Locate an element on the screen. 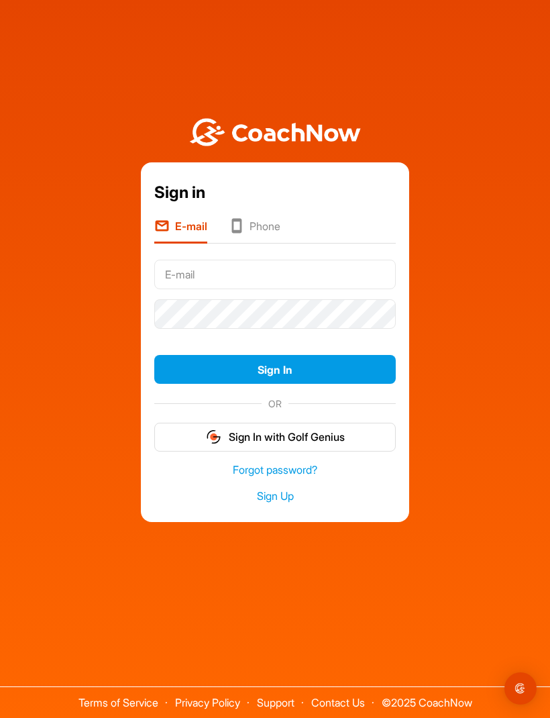 The width and height of the screenshot is (550, 718). button: Sign In with Golf Genius is located at coordinates (275, 437).